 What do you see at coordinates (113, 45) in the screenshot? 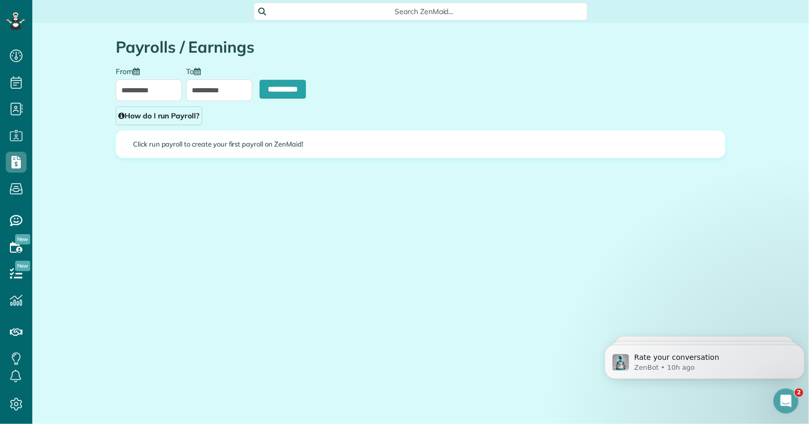
I see `p: Message from ZenBot, sent 10h ago` at bounding box center [113, 45].